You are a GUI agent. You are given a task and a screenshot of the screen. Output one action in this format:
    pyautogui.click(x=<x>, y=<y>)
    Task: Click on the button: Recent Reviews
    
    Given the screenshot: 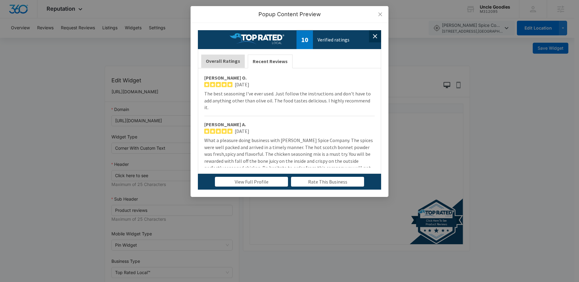 What is the action you would take?
    pyautogui.click(x=270, y=61)
    